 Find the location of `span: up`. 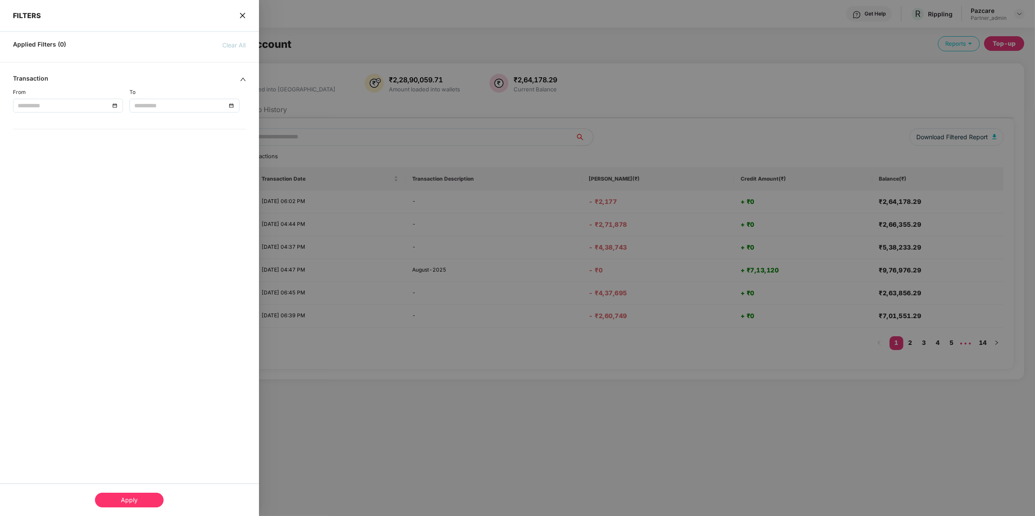

span: up is located at coordinates (243, 79).